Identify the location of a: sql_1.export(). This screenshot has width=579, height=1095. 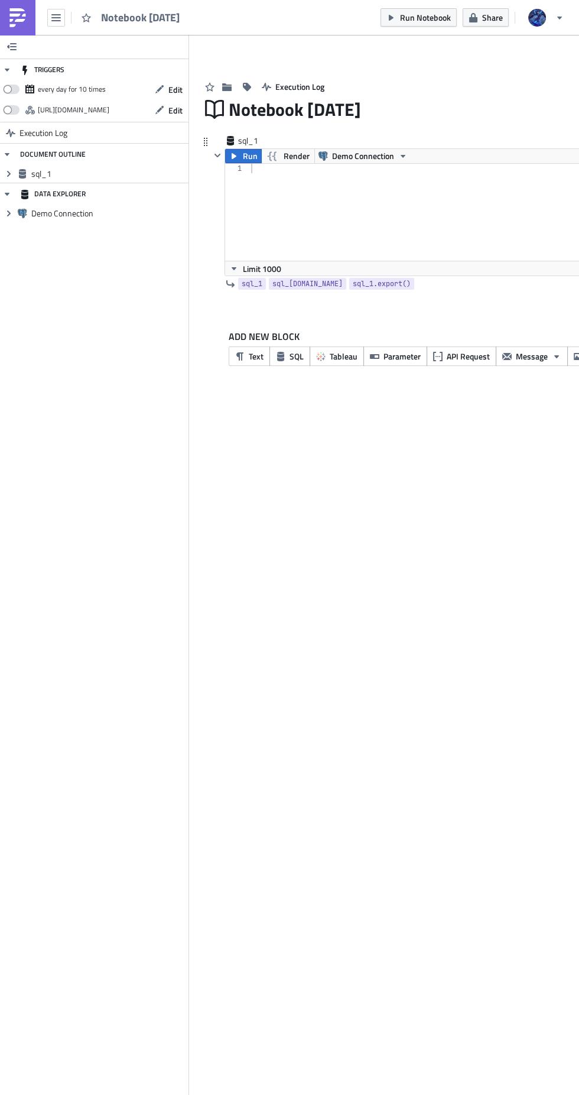
(382, 284).